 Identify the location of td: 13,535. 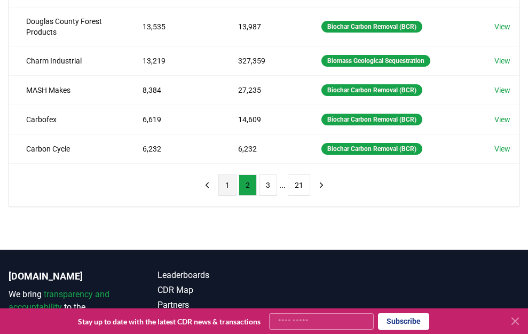
(174, 26).